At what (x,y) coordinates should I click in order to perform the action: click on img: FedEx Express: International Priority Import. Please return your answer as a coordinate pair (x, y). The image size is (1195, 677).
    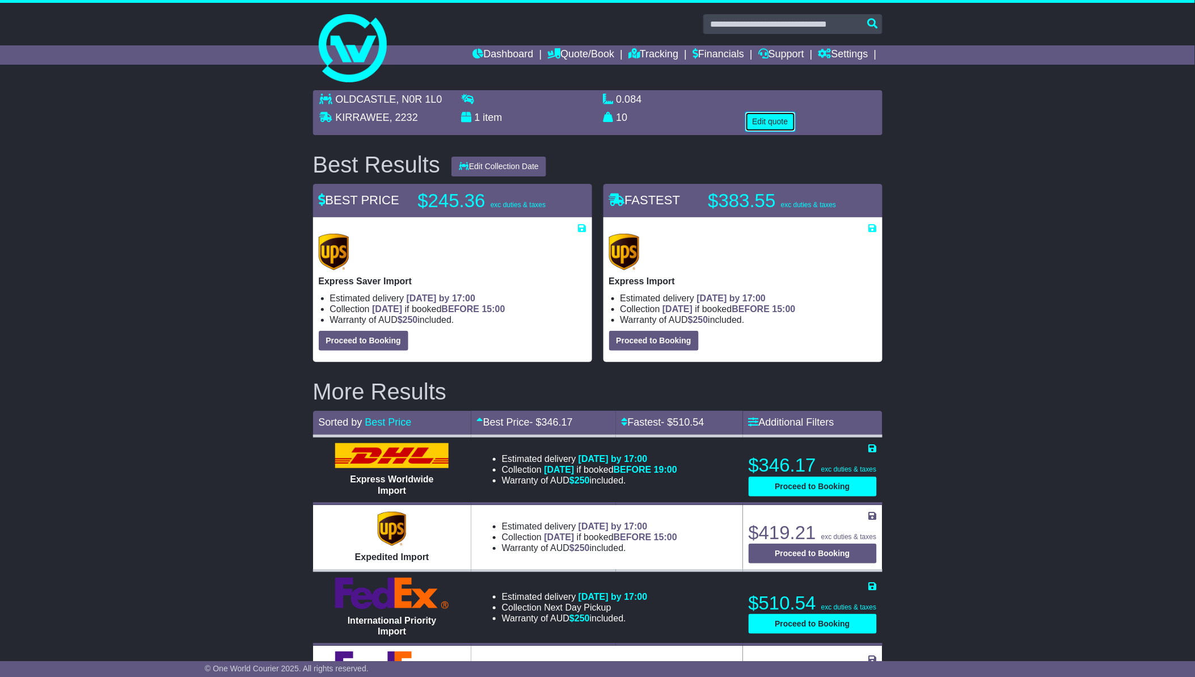
    Looking at the image, I should click on (392, 593).